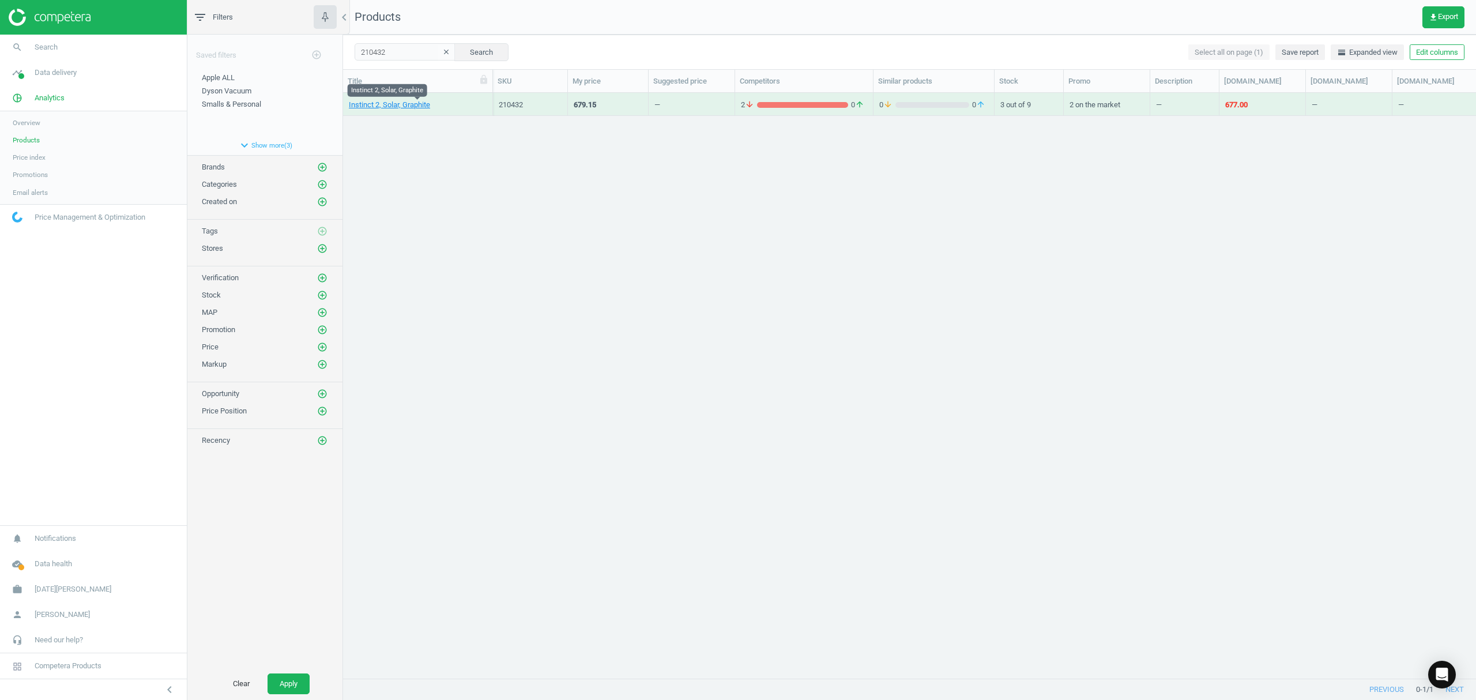  I want to click on span: Filters, so click(223, 17).